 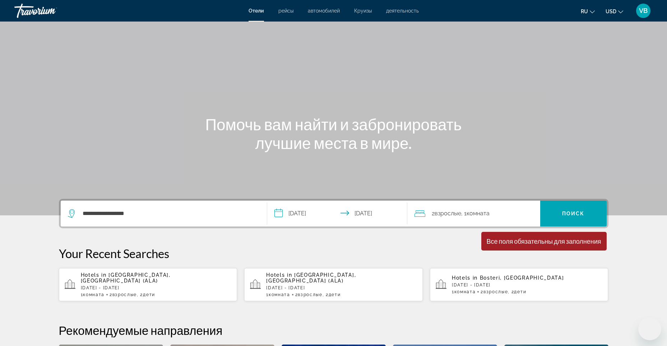 I want to click on div: Все поля обязательны для заполнения, so click(x=543, y=241).